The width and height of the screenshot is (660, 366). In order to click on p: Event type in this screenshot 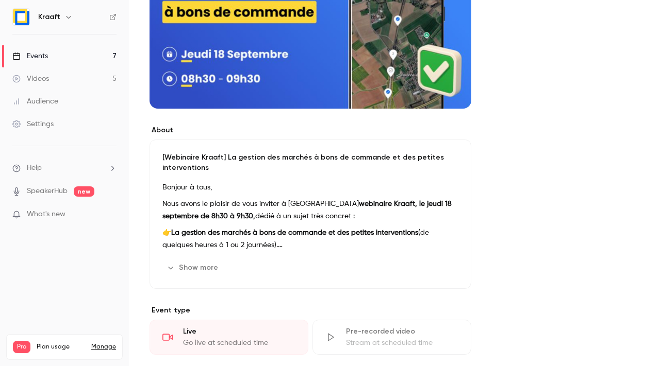, I will do `click(310, 311)`.